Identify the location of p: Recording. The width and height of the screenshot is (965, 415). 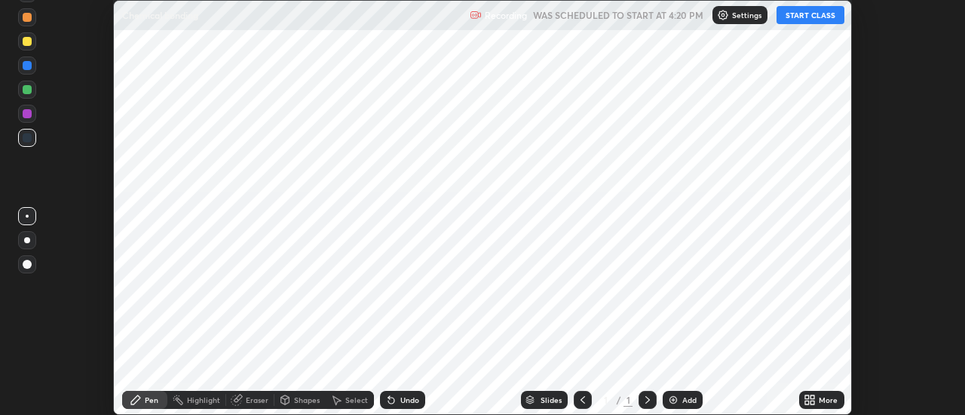
(506, 15).